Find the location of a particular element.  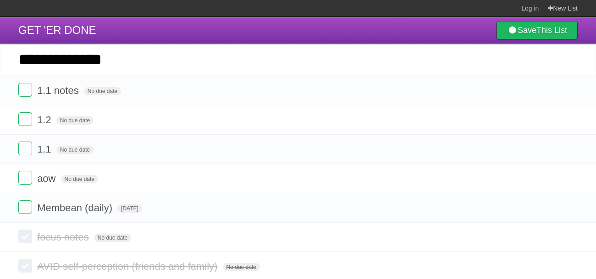

span: 1.1 is located at coordinates (45, 149).